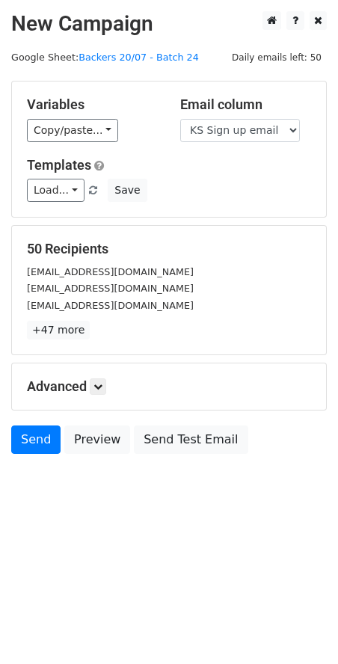  What do you see at coordinates (169, 24) in the screenshot?
I see `h2: New Campaign` at bounding box center [169, 24].